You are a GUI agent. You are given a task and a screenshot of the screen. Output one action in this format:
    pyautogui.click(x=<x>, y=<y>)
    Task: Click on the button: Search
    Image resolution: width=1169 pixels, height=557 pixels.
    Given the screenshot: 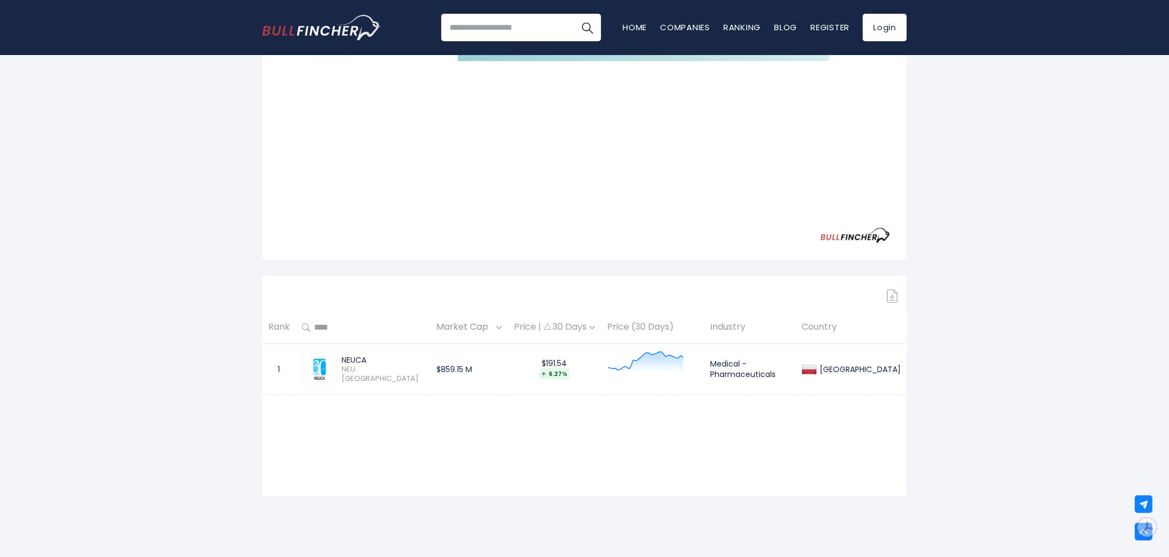 What is the action you would take?
    pyautogui.click(x=587, y=28)
    